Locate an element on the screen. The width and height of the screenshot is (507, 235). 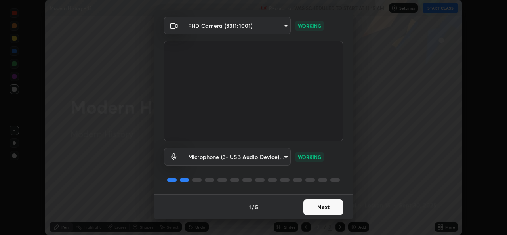
button: Next is located at coordinates (323, 207).